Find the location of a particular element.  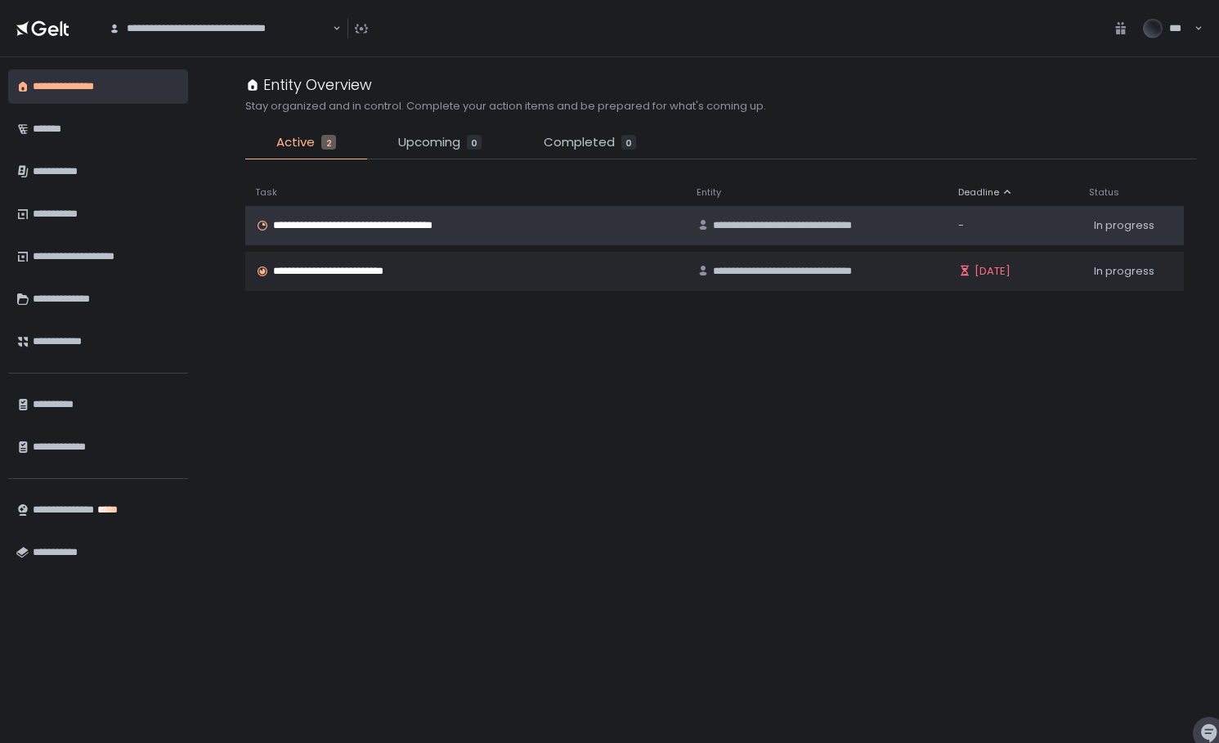

div: Entity Overview is located at coordinates (308, 84).